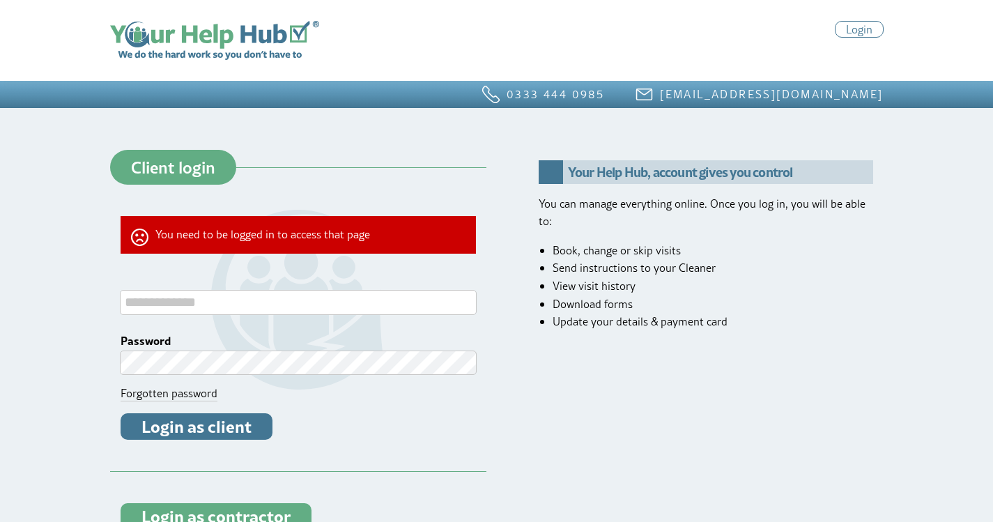  What do you see at coordinates (215, 40) in the screenshot?
I see `img: Your Help Hub logo` at bounding box center [215, 40].